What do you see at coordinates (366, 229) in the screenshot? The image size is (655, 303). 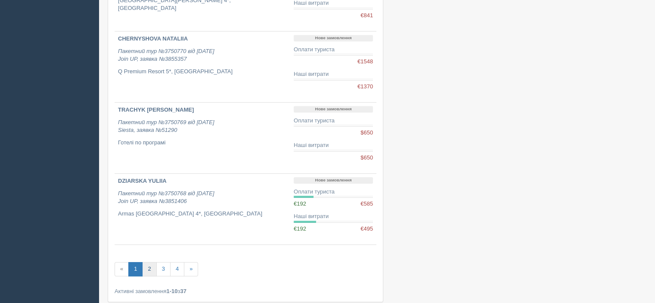 I see `span: €495` at bounding box center [366, 229].